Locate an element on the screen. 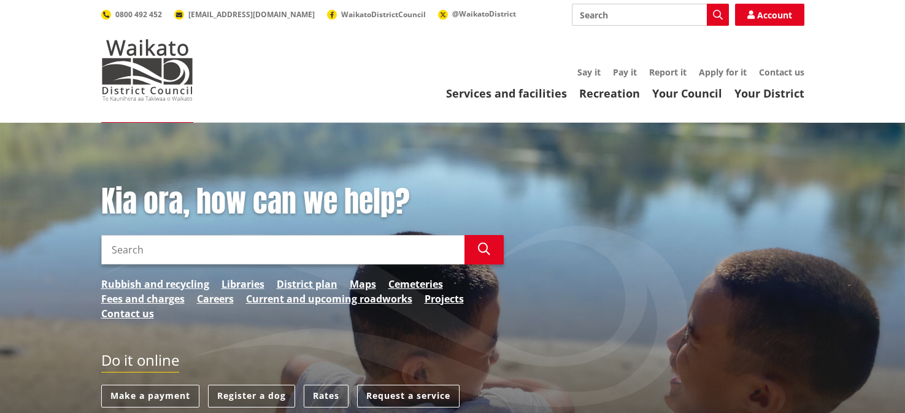  a: Say it is located at coordinates (589, 72).